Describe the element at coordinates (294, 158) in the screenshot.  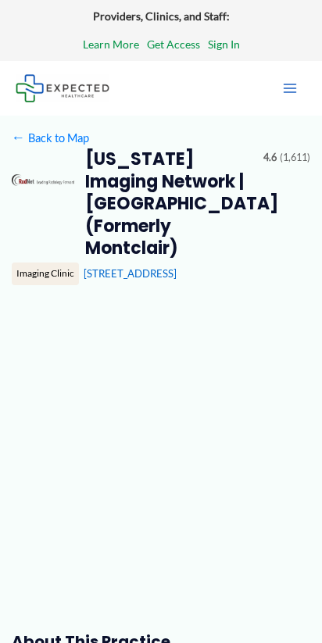
I see `span: (1,611)` at that location.